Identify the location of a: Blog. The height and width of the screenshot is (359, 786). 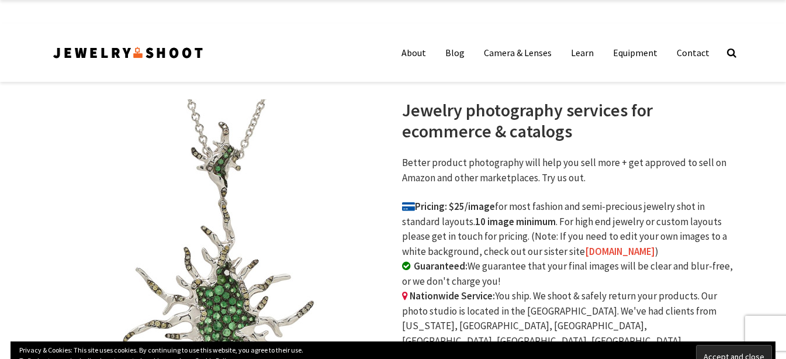
(455, 53).